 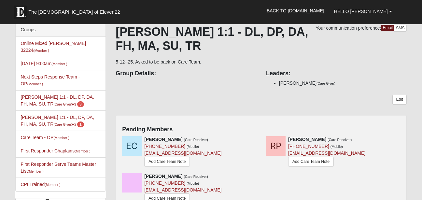 What do you see at coordinates (40, 184) in the screenshot?
I see `a: CPI Trained(Member )` at bounding box center [40, 184].